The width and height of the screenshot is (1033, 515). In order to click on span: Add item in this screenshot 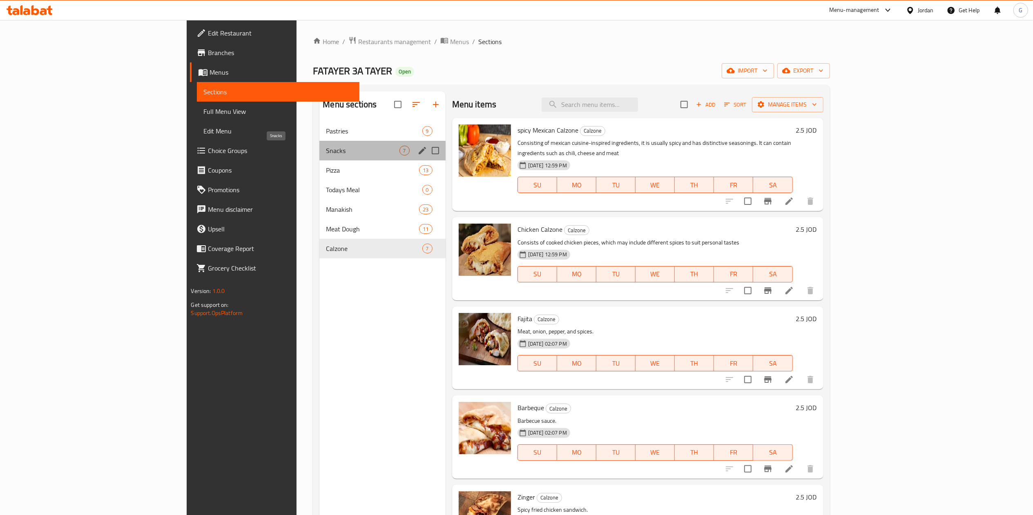, I will do `click(706, 105)`.